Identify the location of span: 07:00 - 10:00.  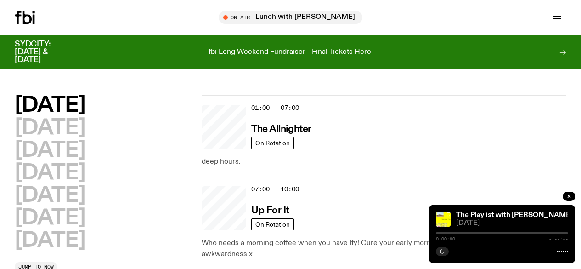
(275, 189).